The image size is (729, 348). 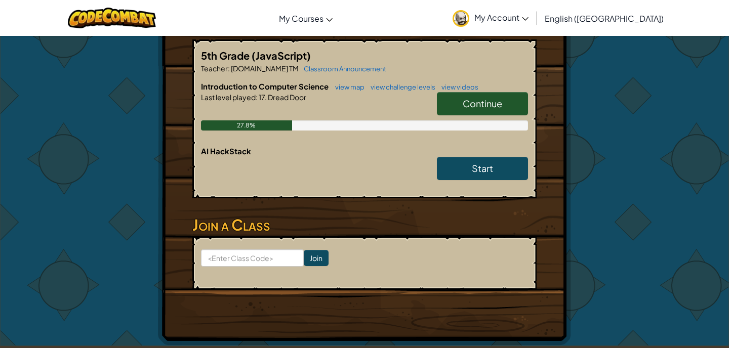 What do you see at coordinates (246, 125) in the screenshot?
I see `div: 27.8%` at bounding box center [246, 125].